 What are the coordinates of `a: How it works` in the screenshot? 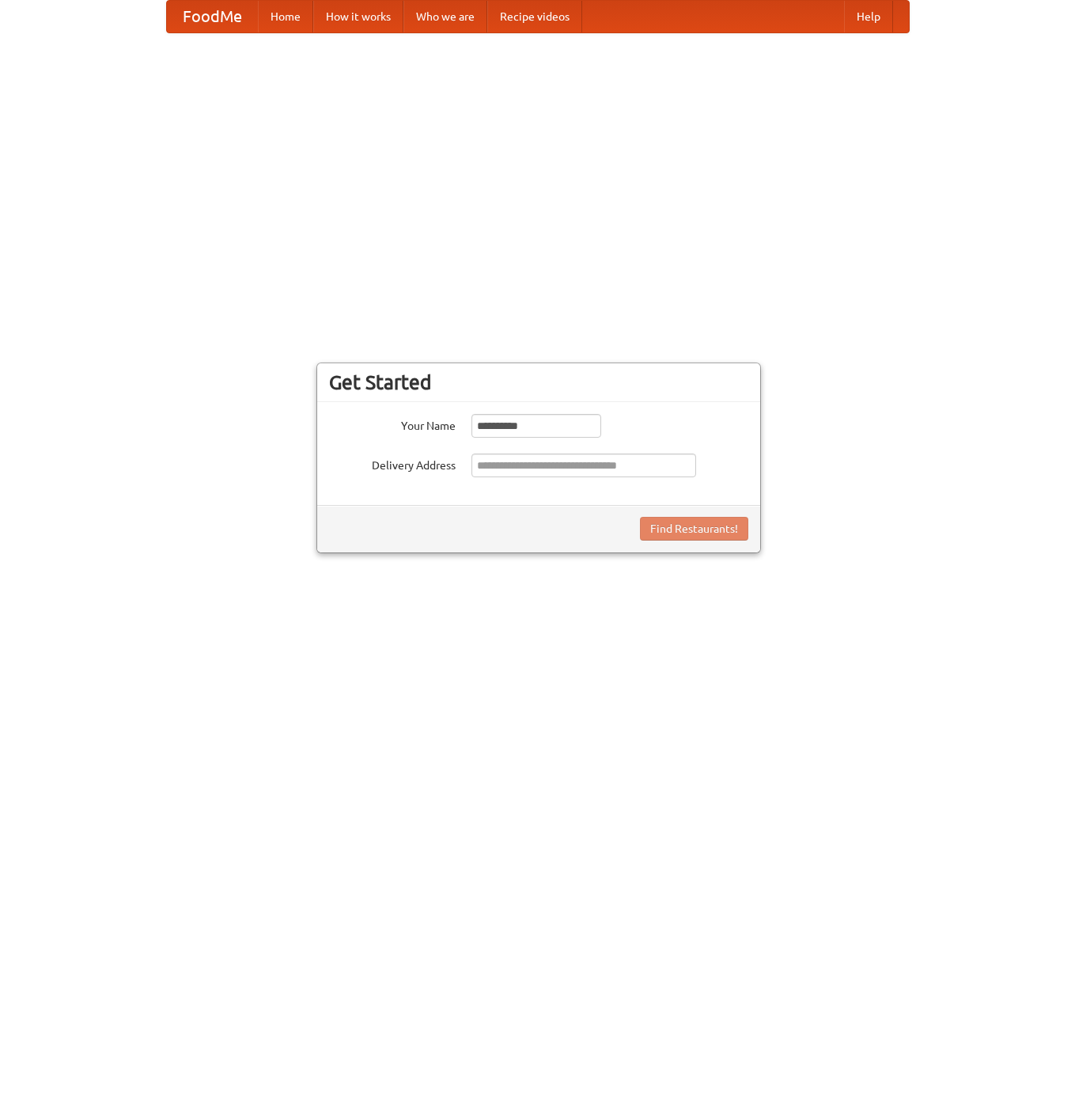 It's located at (358, 17).